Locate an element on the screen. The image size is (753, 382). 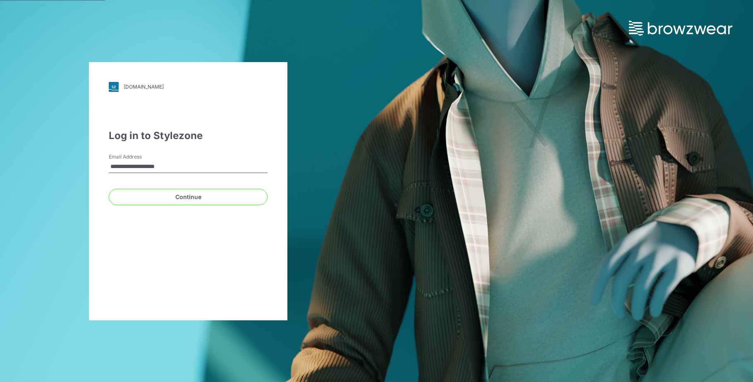
div: Log in to Stylezone is located at coordinates (188, 136).